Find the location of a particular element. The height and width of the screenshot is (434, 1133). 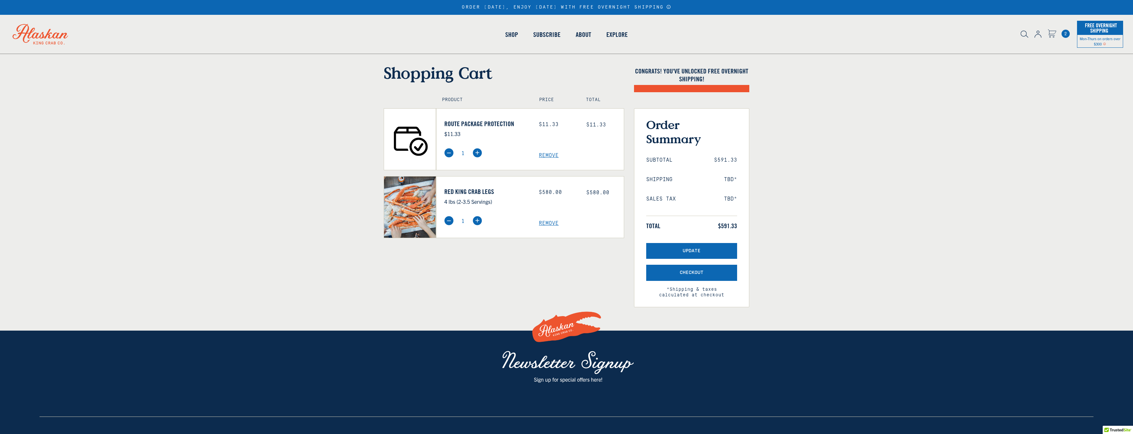

a: Announcement Bar Modal is located at coordinates (669, 7).